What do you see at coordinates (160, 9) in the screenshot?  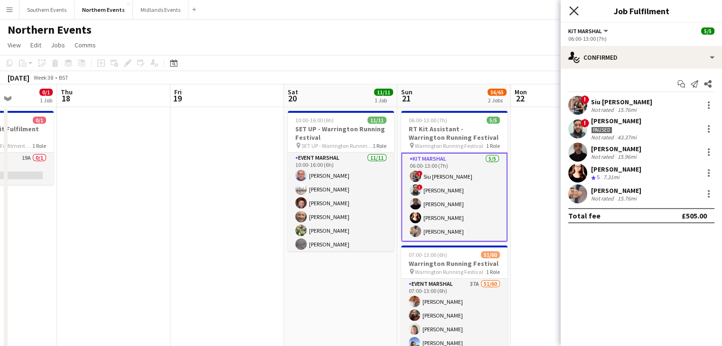 I see `button: Midlands Events` at bounding box center [160, 9].